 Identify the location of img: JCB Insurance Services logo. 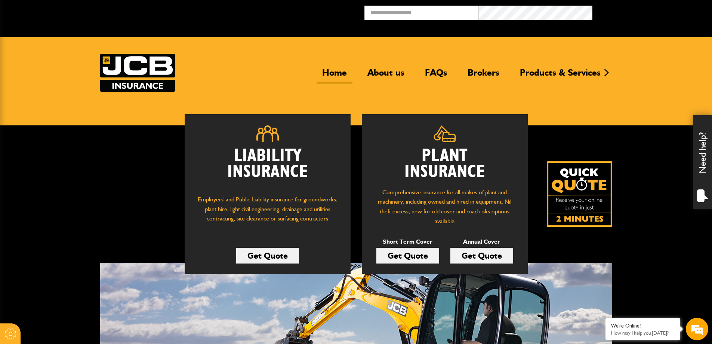
(138, 73).